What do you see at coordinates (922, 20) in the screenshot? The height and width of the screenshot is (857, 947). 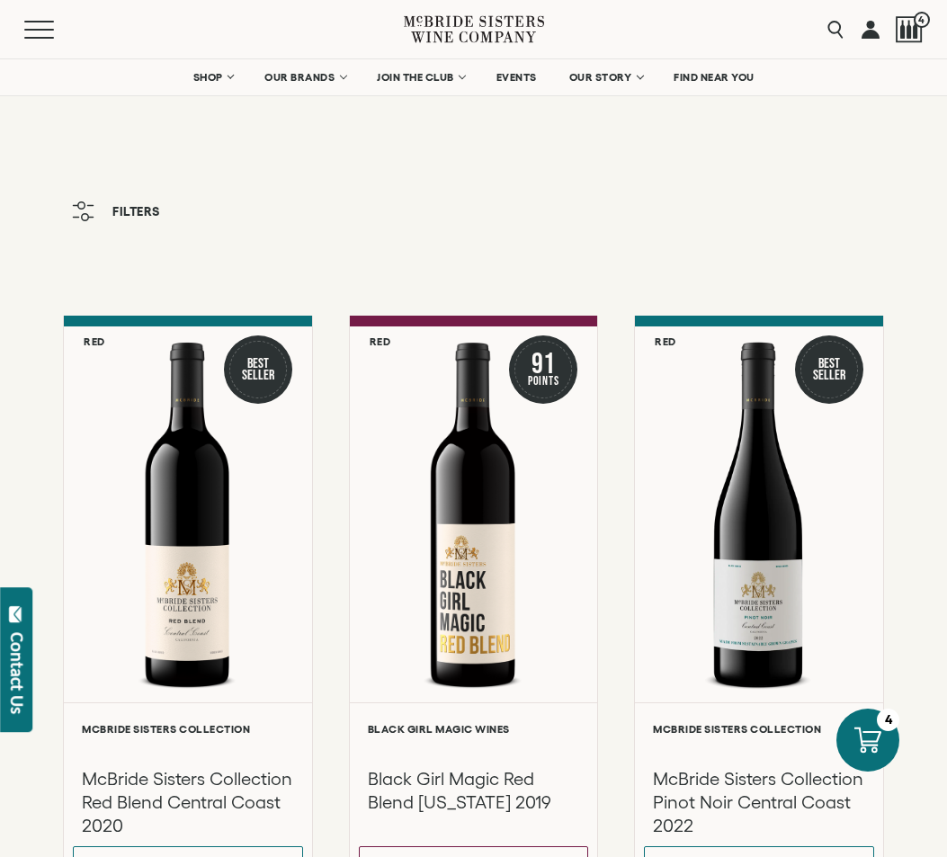 I see `span: 4` at bounding box center [922, 20].